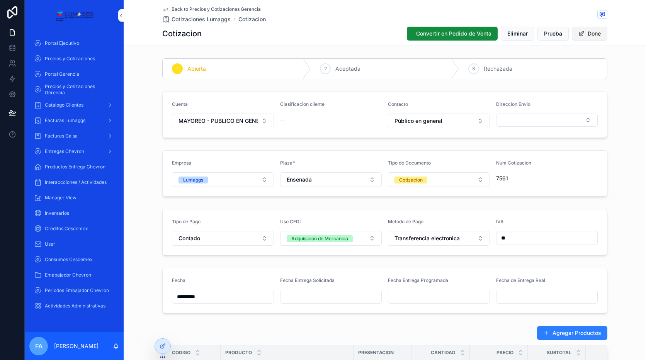 Image resolution: width=646 pixels, height=360 pixels. I want to click on span: Cuenta, so click(180, 104).